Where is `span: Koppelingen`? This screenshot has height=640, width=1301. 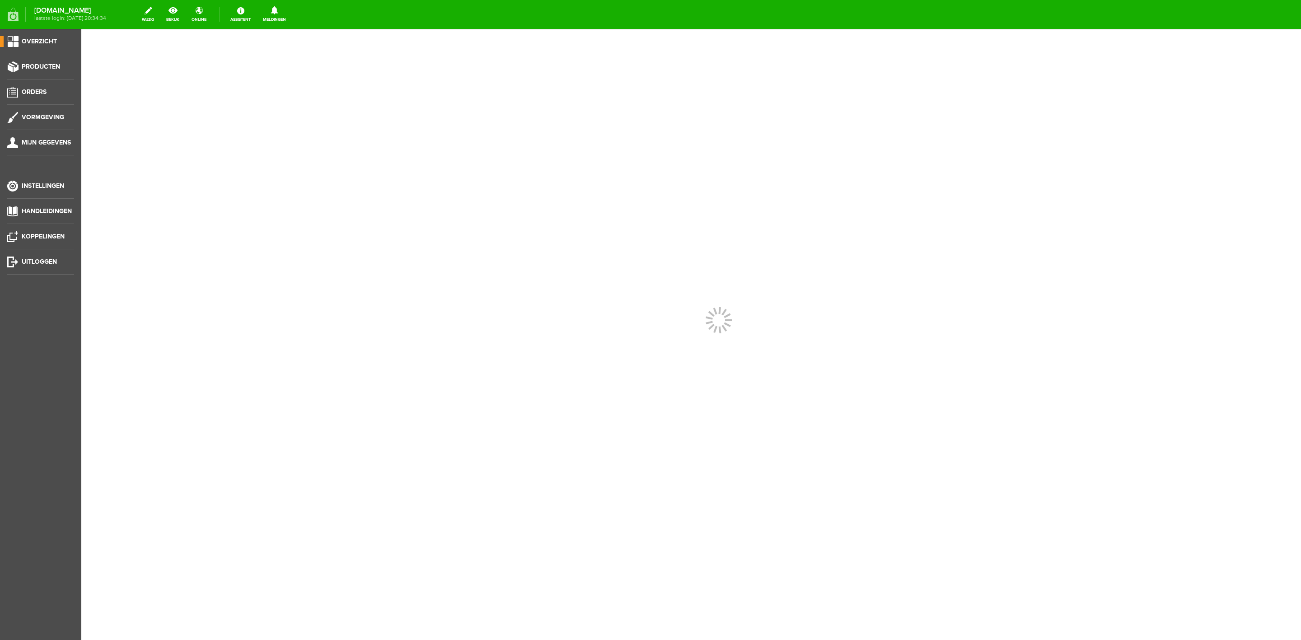 span: Koppelingen is located at coordinates (43, 236).